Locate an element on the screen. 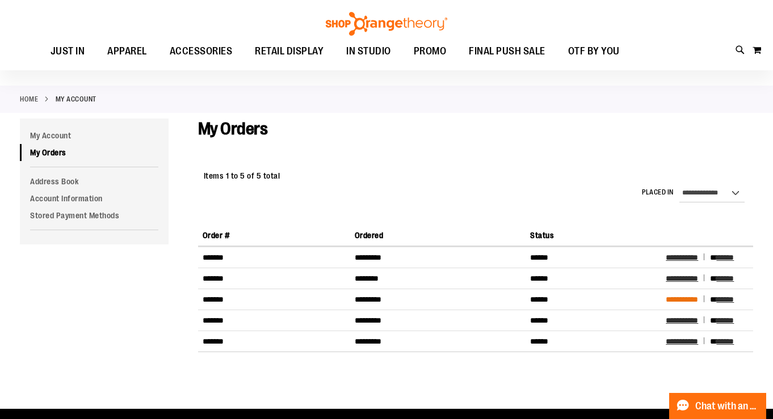 This screenshot has width=773, height=419. img: Shop Orangetheory is located at coordinates (386, 24).